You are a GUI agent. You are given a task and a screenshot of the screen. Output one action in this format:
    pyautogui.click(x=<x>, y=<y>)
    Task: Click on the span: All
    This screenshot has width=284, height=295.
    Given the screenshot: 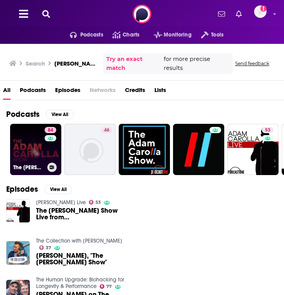 What is the action you would take?
    pyautogui.click(x=7, y=92)
    